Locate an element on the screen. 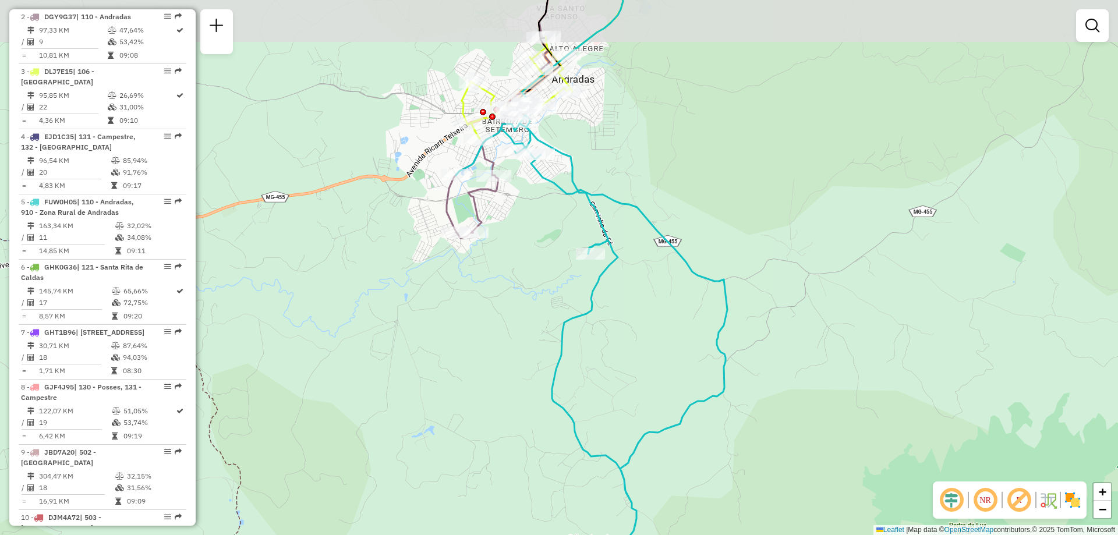 This screenshot has width=1118, height=535. span: | 110 - Andradas, 910 - Zona Rural de Andradas is located at coordinates (77, 207).